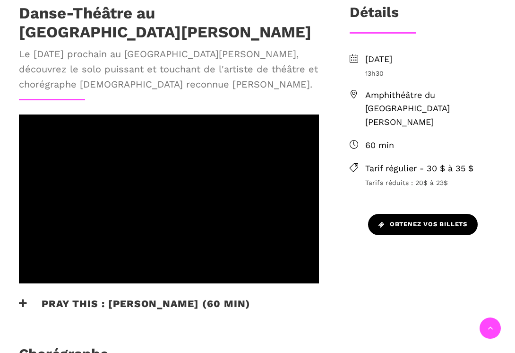 This screenshot has width=515, height=353. I want to click on span: Obtenez vos billets, so click(423, 224).